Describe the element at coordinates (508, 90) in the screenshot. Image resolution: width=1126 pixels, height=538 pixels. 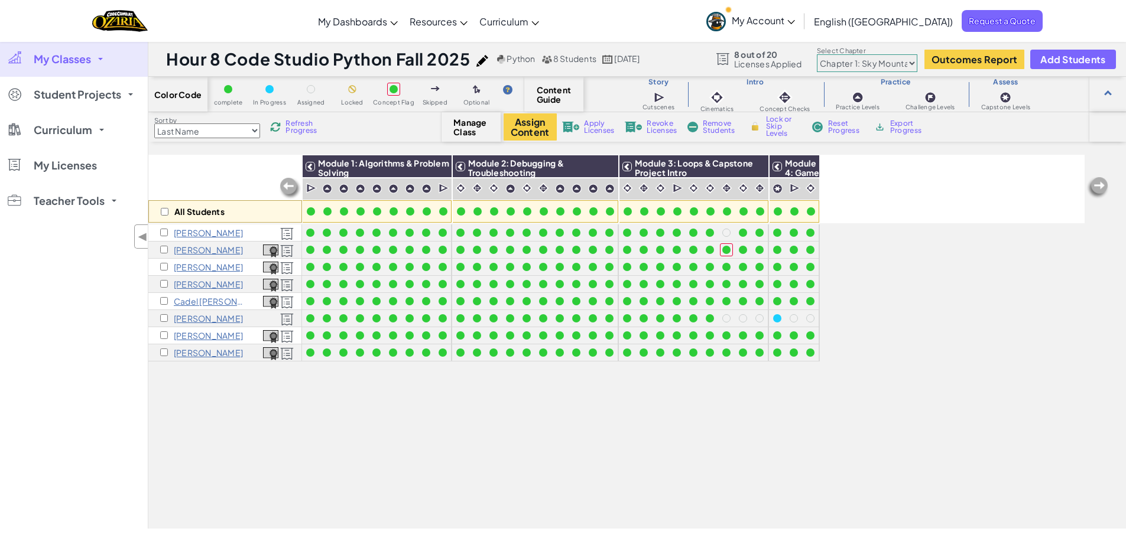
I see `img: IconHint.svg` at that location.